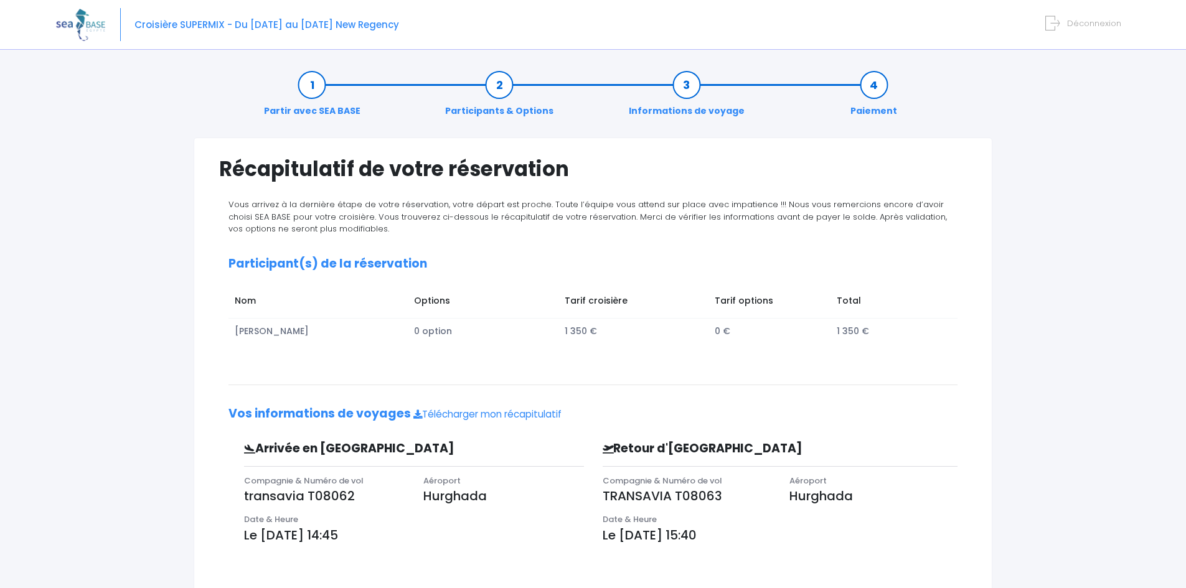  Describe the element at coordinates (634, 303) in the screenshot. I see `td: Tarif croisière` at that location.